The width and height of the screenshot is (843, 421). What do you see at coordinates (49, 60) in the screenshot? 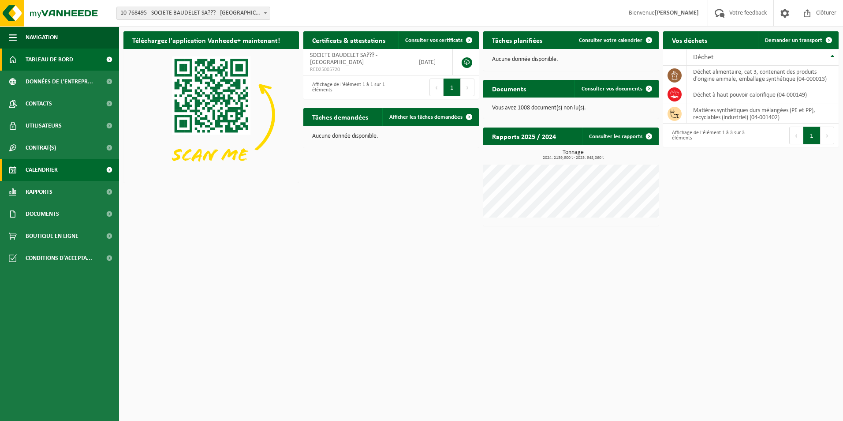
I see `span: Tableau de bord` at bounding box center [49, 60].